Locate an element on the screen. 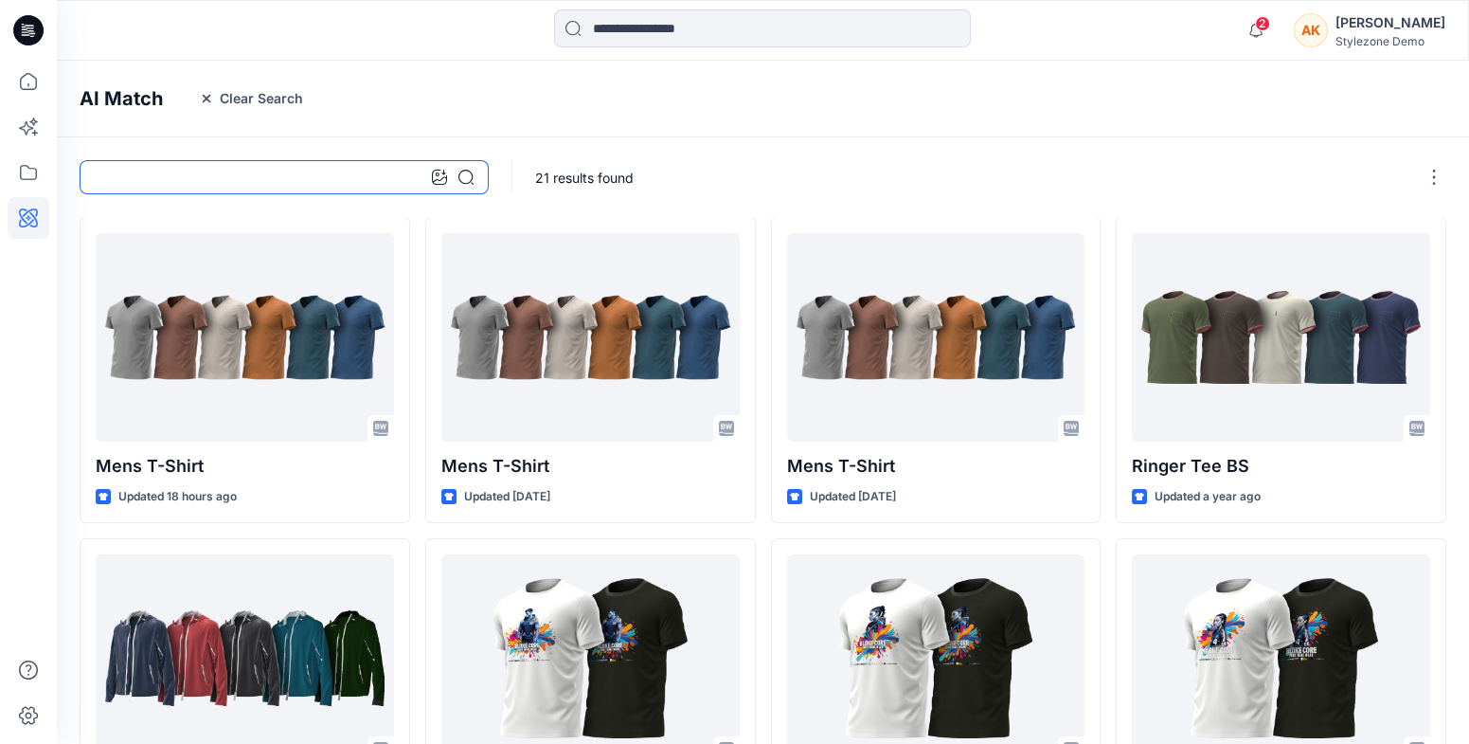 Image resolution: width=1469 pixels, height=744 pixels. h4: AI Match is located at coordinates (121, 99).